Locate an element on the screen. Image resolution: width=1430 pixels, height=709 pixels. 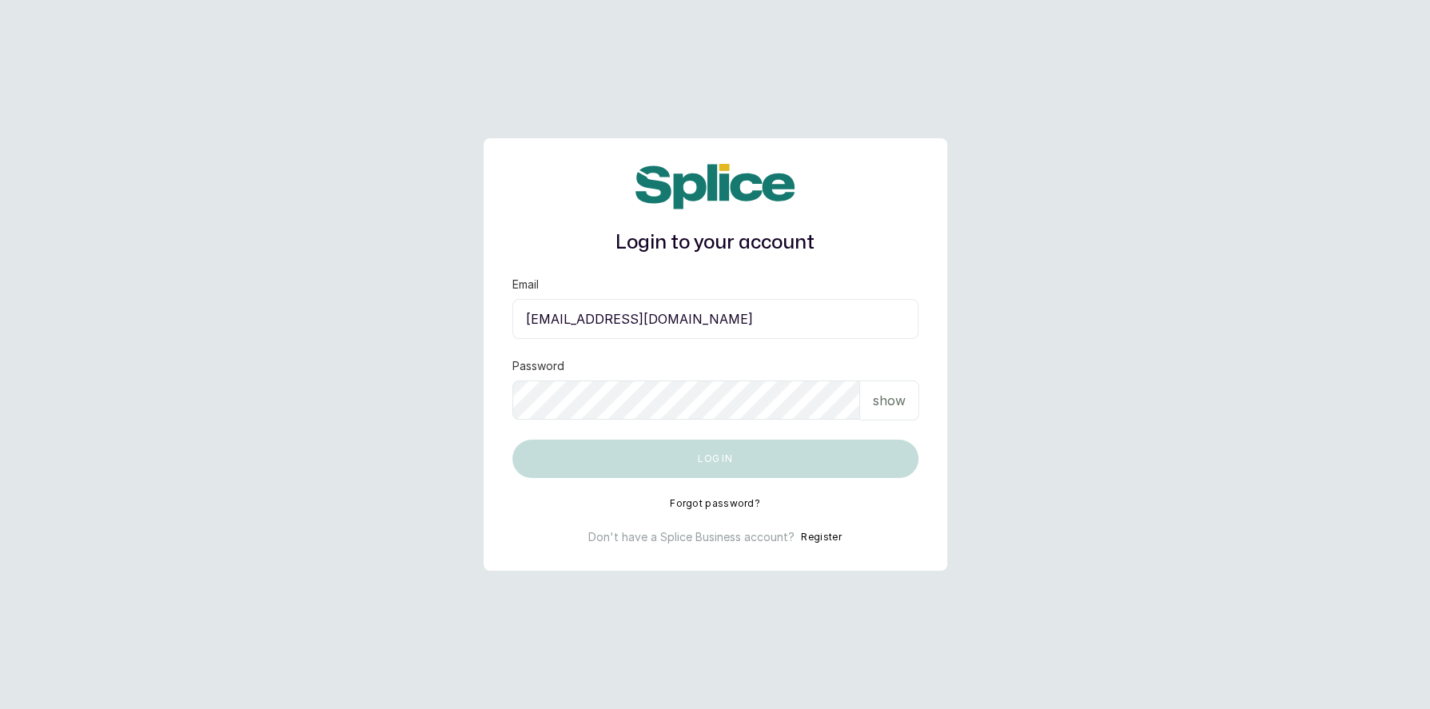
p: Don't have a Splice Business account? is located at coordinates (691, 537).